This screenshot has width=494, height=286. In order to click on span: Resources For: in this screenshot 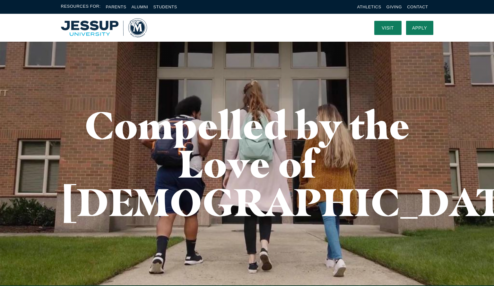, I will do `click(81, 7)`.